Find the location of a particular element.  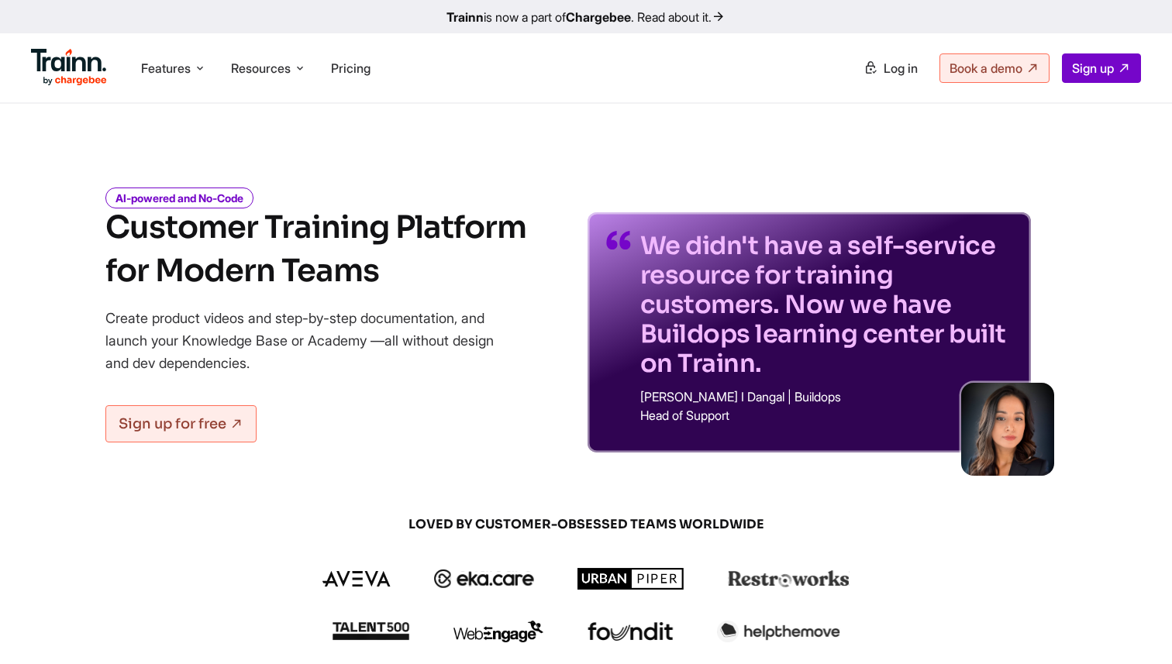

p: Head of Support is located at coordinates (826, 415).